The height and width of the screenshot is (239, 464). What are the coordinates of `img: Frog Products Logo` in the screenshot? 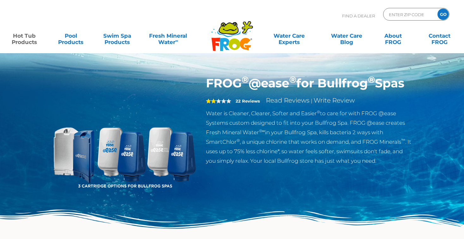 It's located at (232, 32).